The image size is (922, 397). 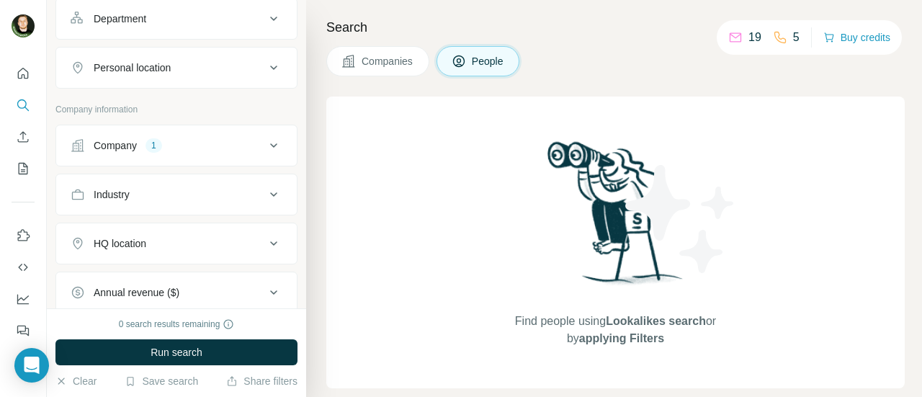 I want to click on span: Companies, so click(x=388, y=61).